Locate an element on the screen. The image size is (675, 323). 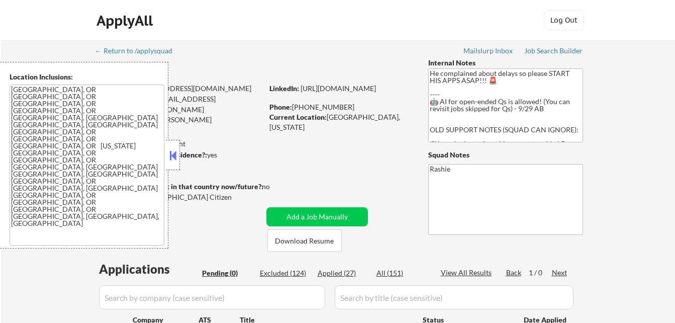
div: Squad Notes is located at coordinates (506, 155).